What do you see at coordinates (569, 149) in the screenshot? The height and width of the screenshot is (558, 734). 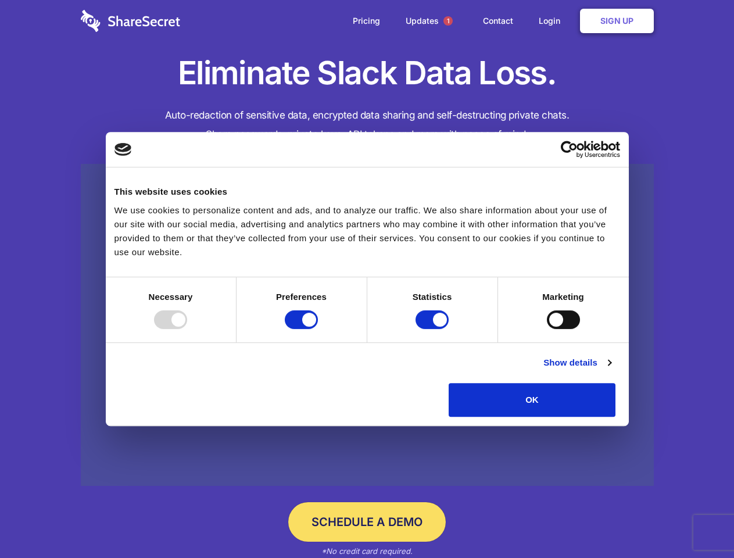 I see `a: Usercentrics Cookiebot - opens in a new window` at bounding box center [569, 149].